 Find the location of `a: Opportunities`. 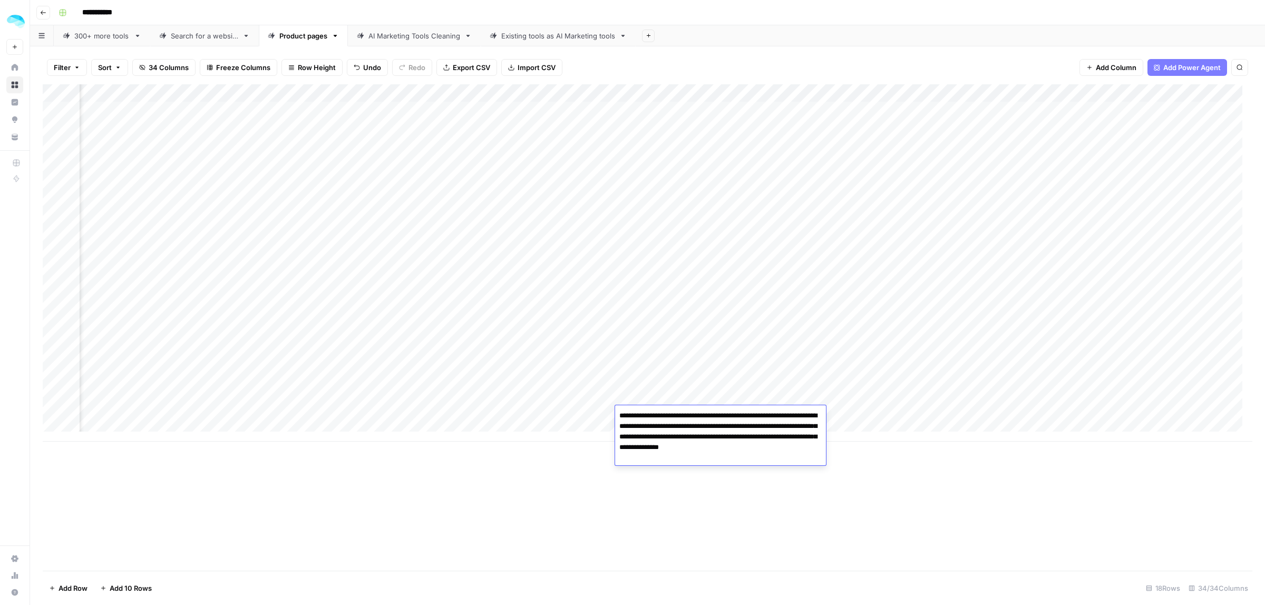

a: Opportunities is located at coordinates (15, 120).